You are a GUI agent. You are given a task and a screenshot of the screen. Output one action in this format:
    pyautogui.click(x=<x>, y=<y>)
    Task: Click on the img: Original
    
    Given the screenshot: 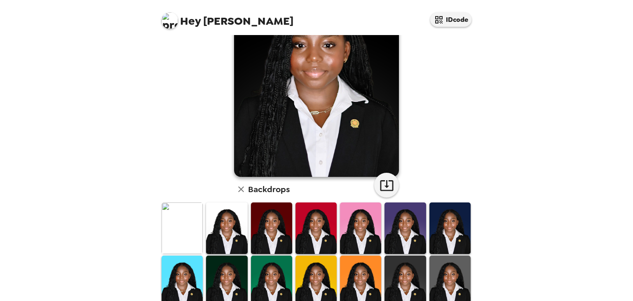 What is the action you would take?
    pyautogui.click(x=182, y=228)
    